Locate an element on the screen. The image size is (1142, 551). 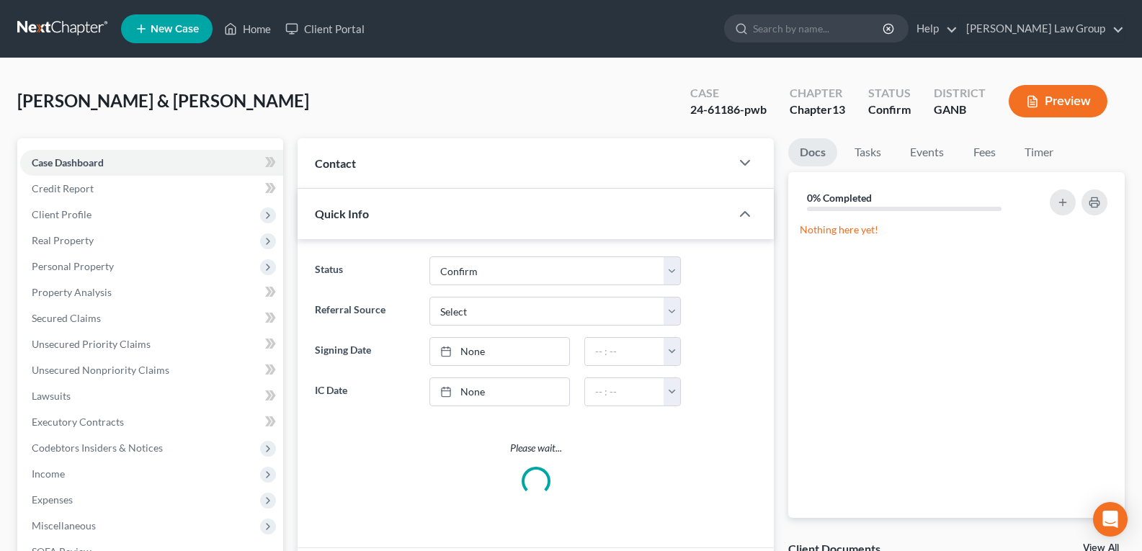
span: Case Dashboard is located at coordinates (68, 162).